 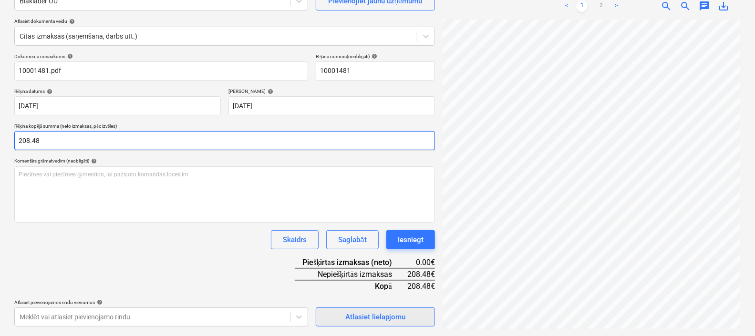 What do you see at coordinates (375, 71) in the screenshot?
I see `input: Rēķina numurs` at bounding box center [375, 71].